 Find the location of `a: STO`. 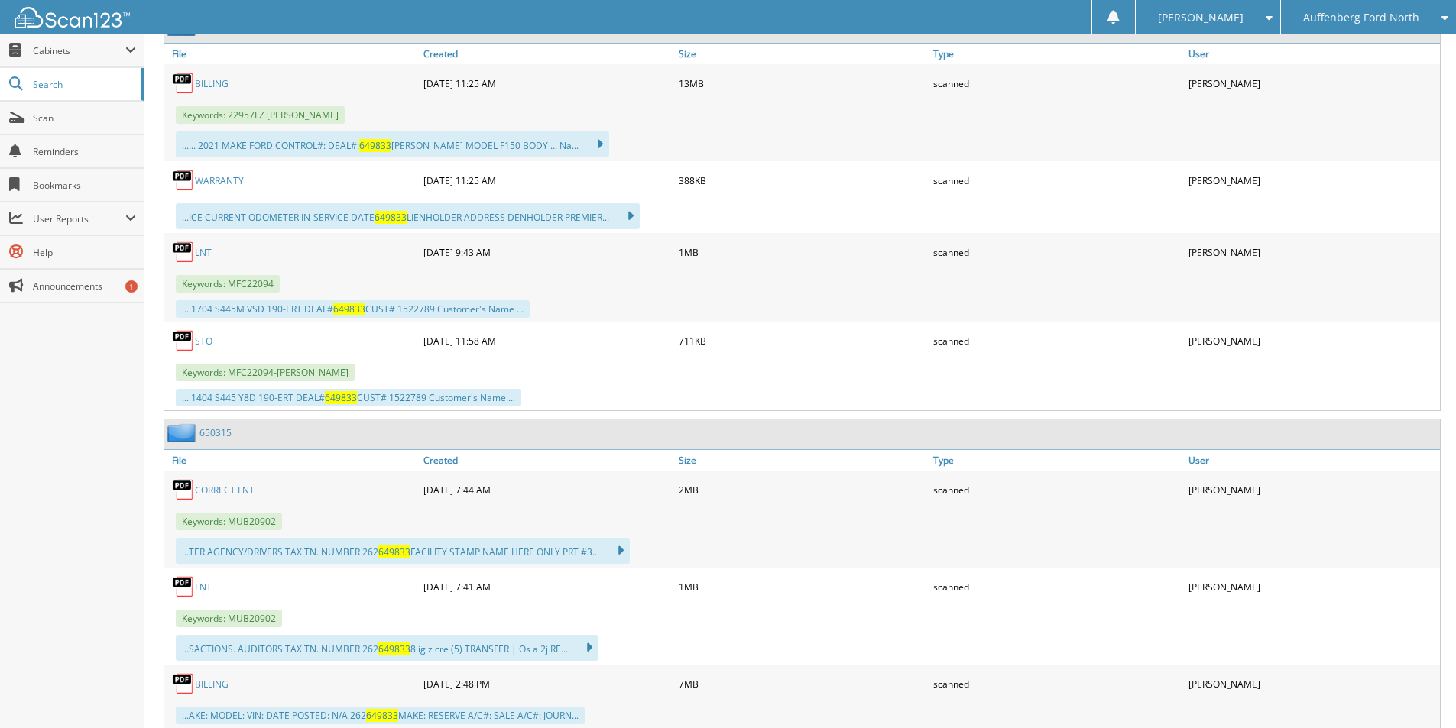

a: STO is located at coordinates (203, 341).